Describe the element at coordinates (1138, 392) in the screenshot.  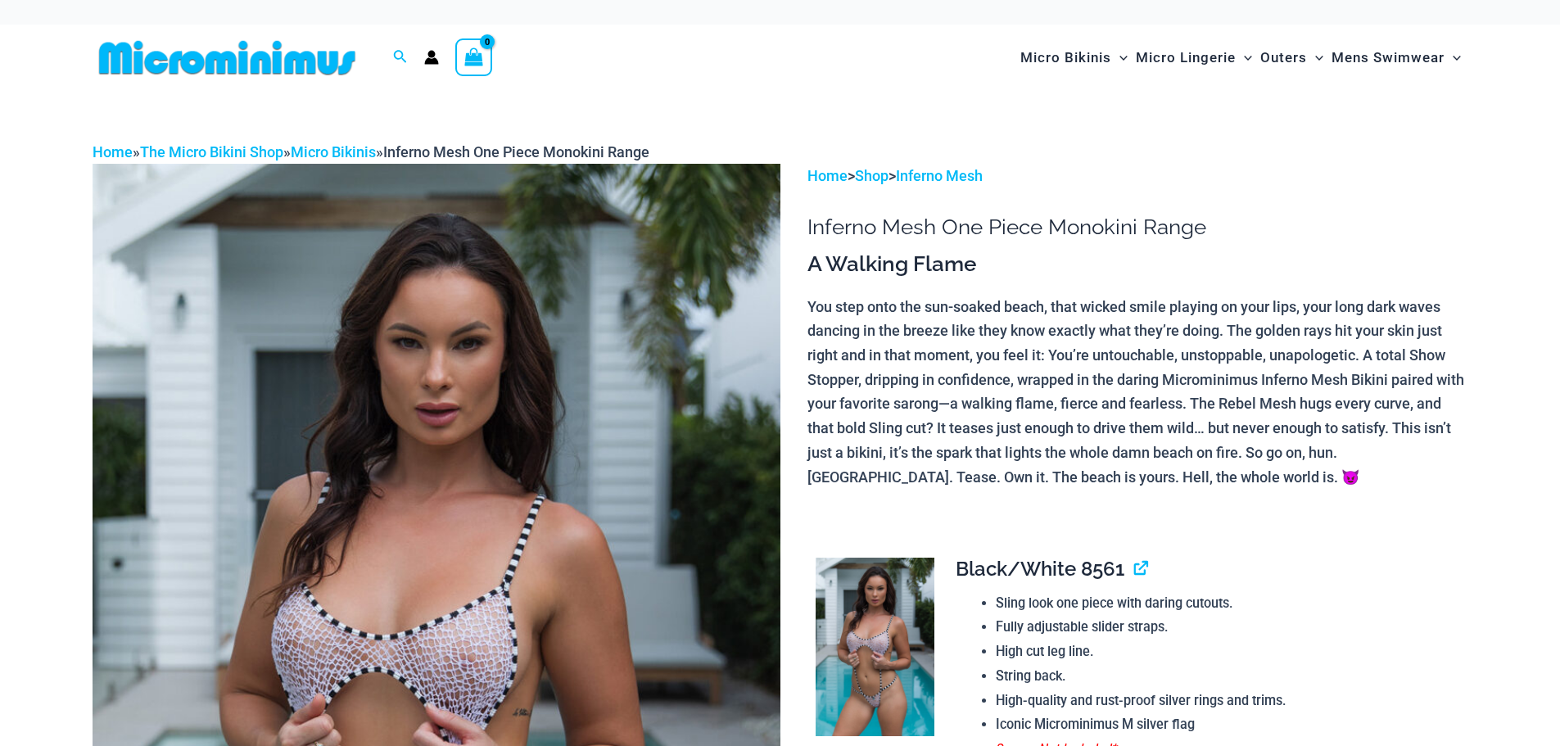
I see `p: You step onto the sun-soaked beach, that wicked smile playing on your lips, your long dark waves ...` at that location.